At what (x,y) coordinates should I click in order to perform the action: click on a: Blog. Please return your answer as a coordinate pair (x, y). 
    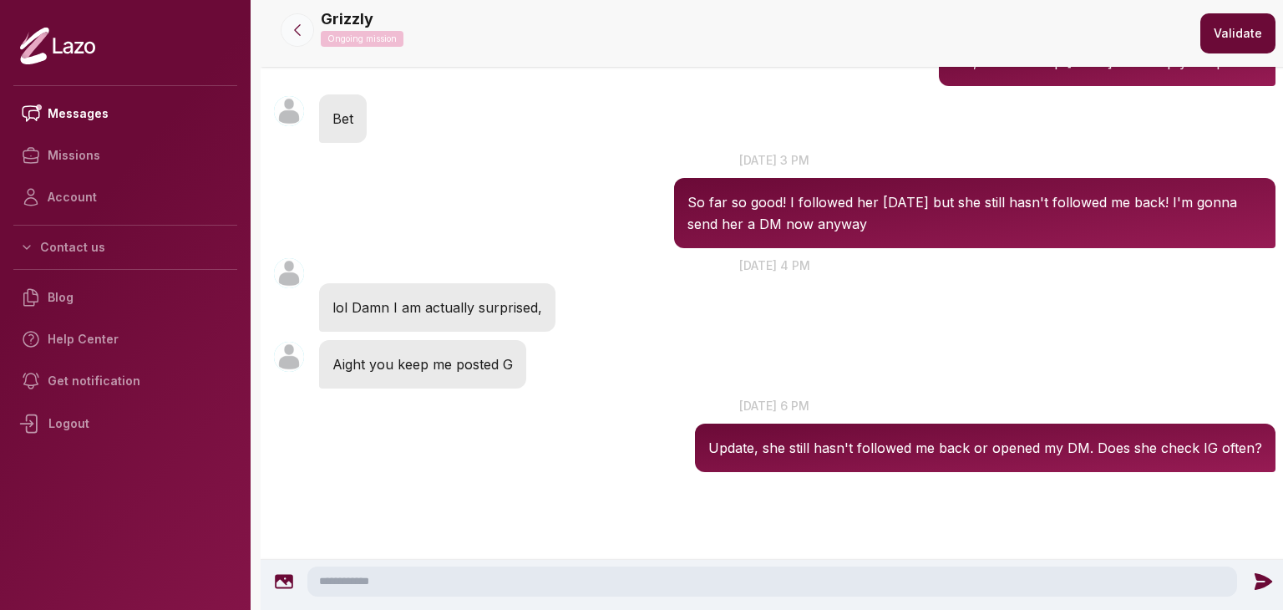
    Looking at the image, I should click on (125, 297).